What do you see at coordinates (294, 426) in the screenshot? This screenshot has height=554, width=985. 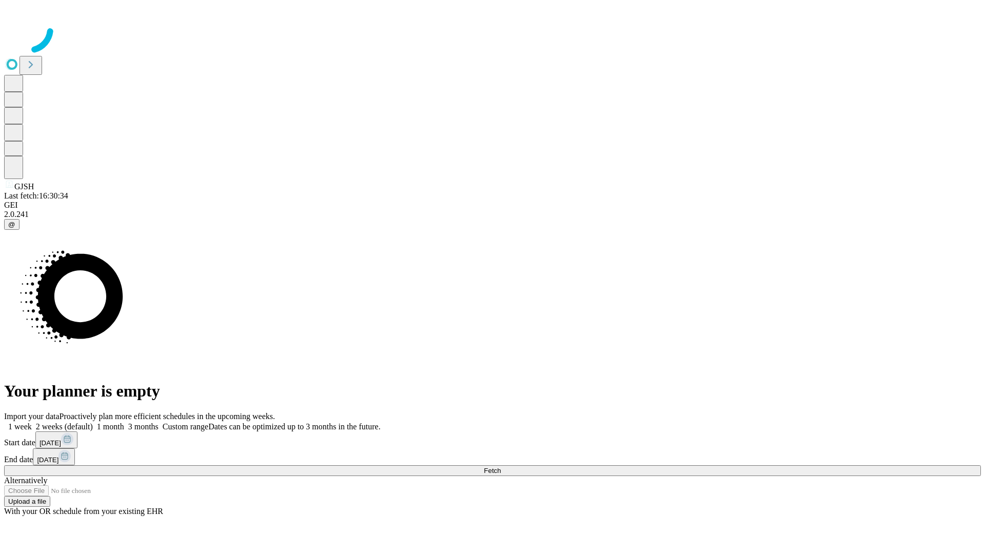 I see `span: Dates can be optimized up to 3 months in the future.` at bounding box center [294, 426].